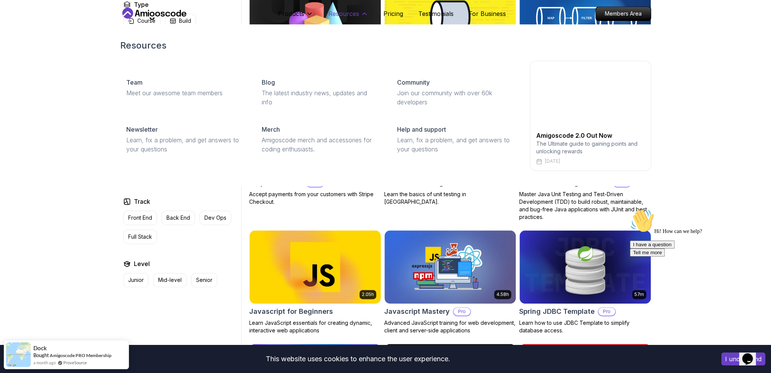  What do you see at coordinates (456, 139) in the screenshot?
I see `a: Help and supportLearn, fix a problem, and get answers to your questions` at bounding box center [456, 139].